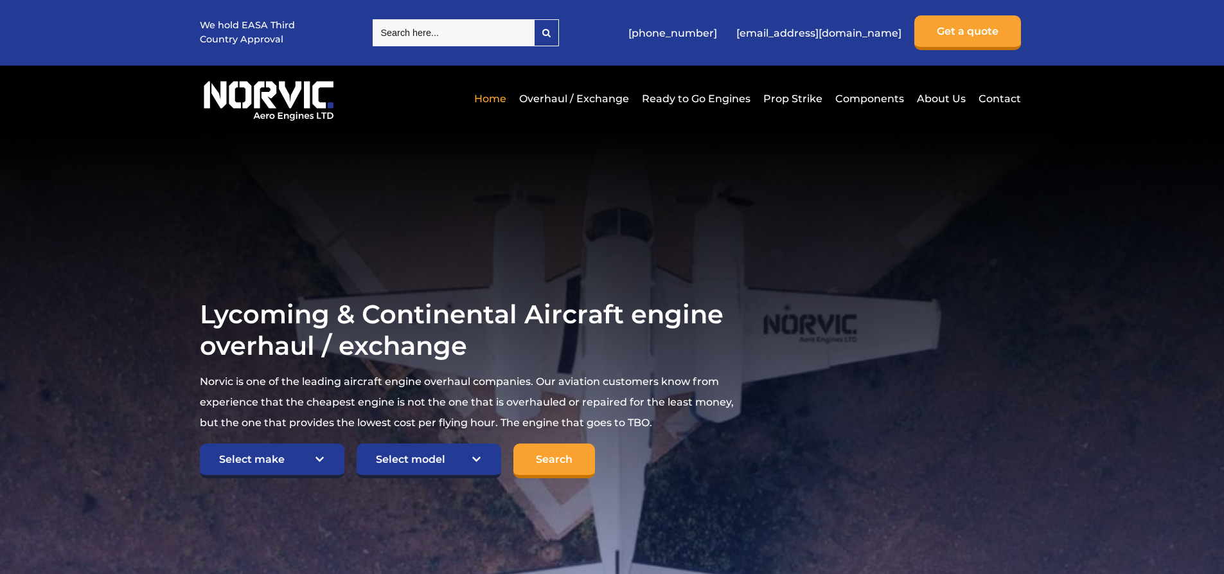 The height and width of the screenshot is (574, 1224). What do you see at coordinates (554, 461) in the screenshot?
I see `input: Search` at bounding box center [554, 461].